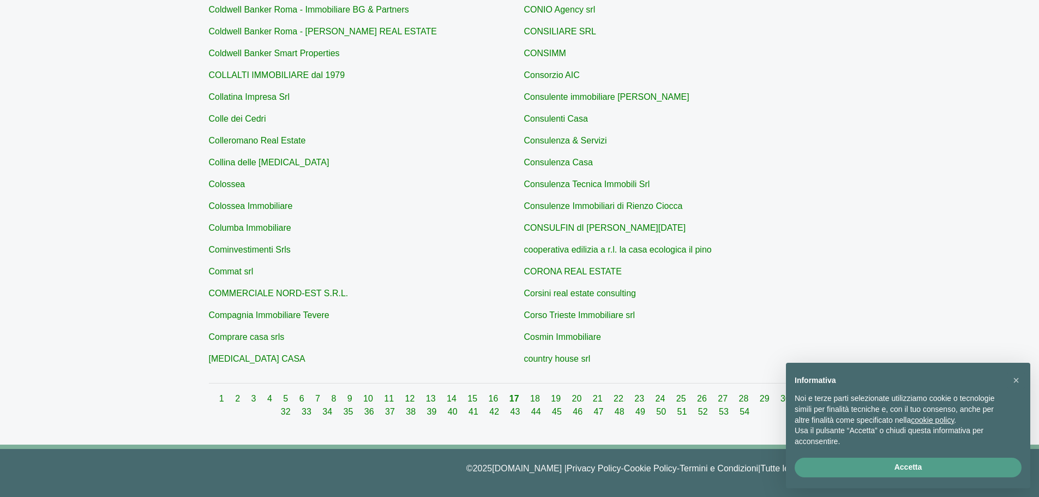  I want to click on a: 16, so click(495, 398).